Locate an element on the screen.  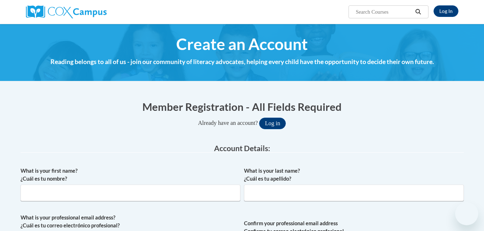
img: Cox Campus is located at coordinates (66, 12).